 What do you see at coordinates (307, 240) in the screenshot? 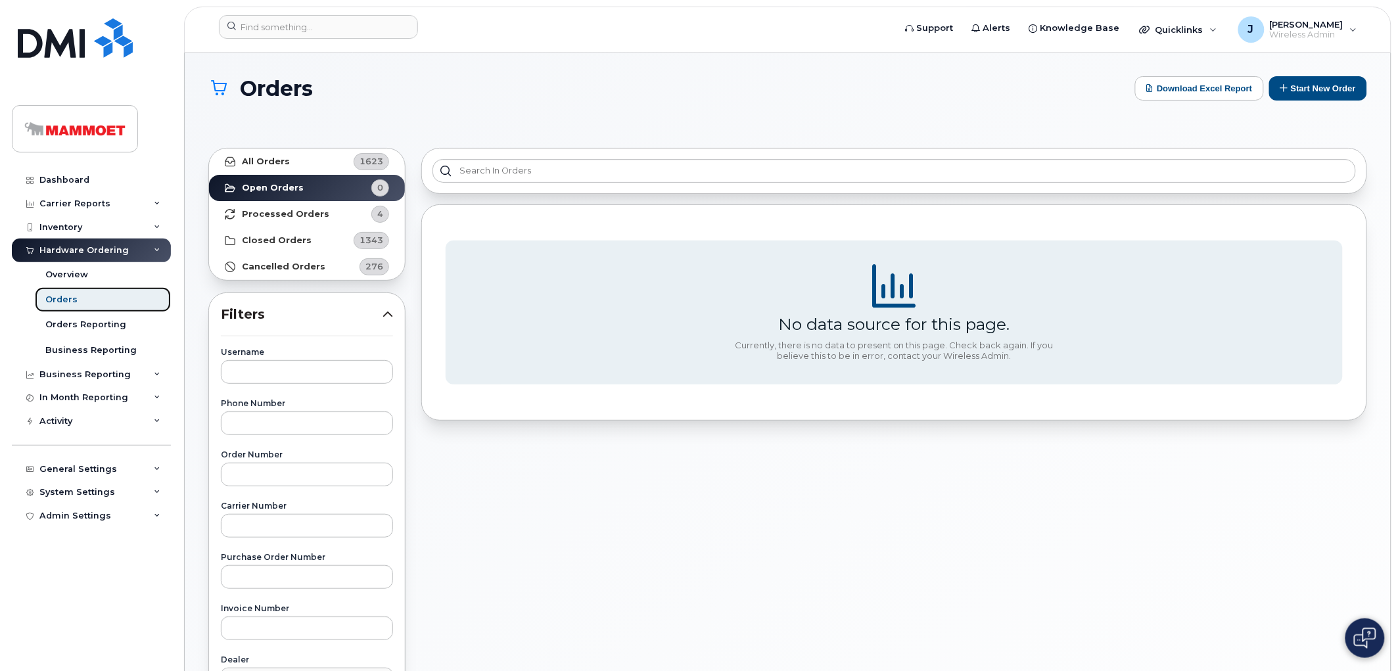
I see `a: Closed Orders1343` at bounding box center [307, 240].